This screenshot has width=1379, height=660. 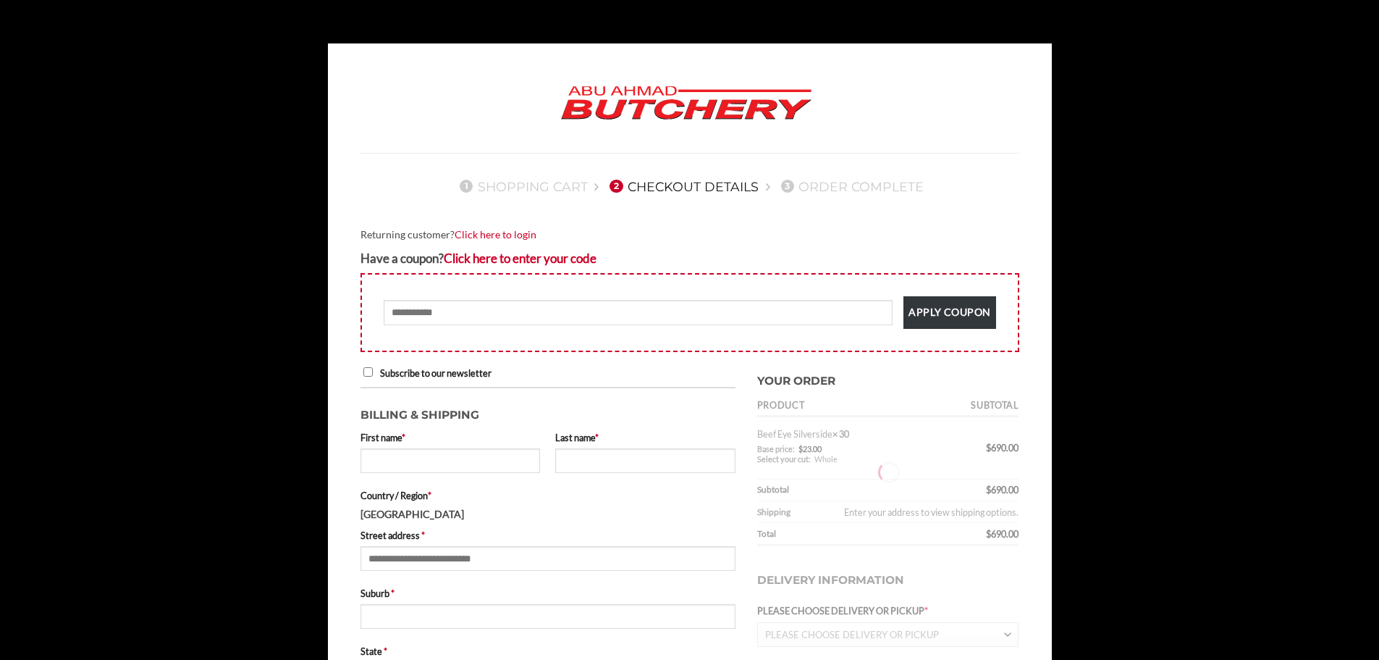 I want to click on a: 2Checkout details, so click(x=682, y=186).